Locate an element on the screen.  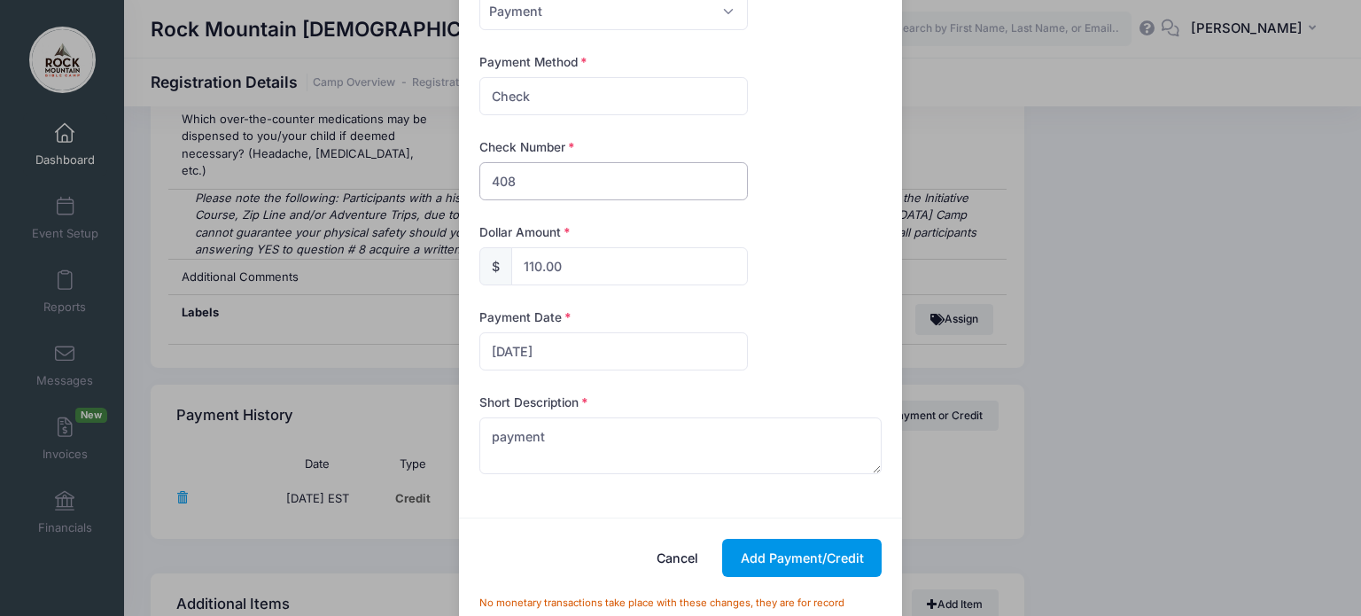
label: Short Description is located at coordinates (534, 402).